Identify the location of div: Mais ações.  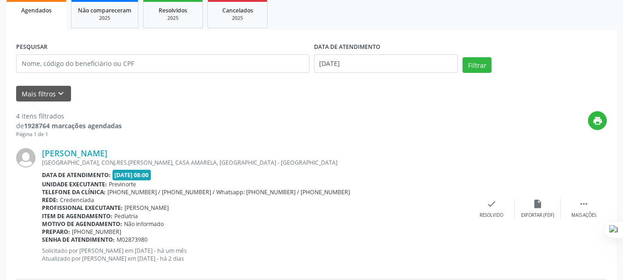
(584, 215).